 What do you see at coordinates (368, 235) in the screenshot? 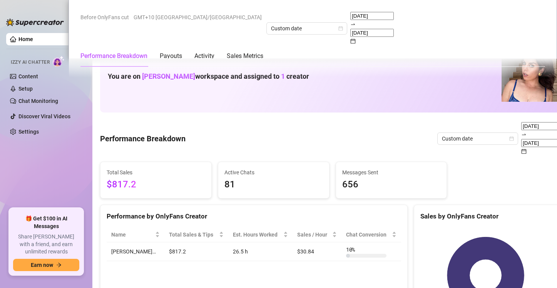
I see `span: Chat Conversion` at bounding box center [368, 235].